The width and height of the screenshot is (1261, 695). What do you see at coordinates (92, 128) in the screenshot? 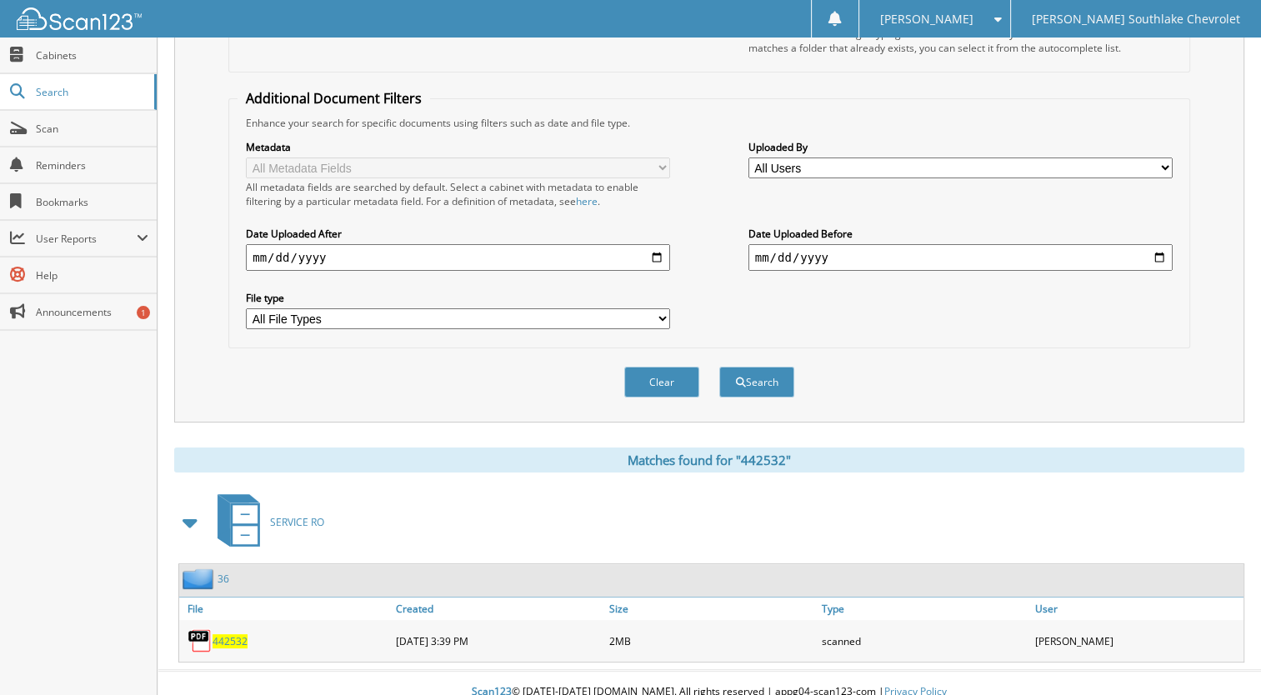
I see `span: Scan` at bounding box center [92, 128].